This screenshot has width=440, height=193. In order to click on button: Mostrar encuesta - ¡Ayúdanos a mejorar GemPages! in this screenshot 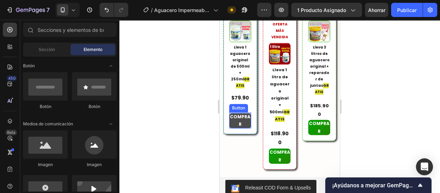, I will do `click(379, 185)`.